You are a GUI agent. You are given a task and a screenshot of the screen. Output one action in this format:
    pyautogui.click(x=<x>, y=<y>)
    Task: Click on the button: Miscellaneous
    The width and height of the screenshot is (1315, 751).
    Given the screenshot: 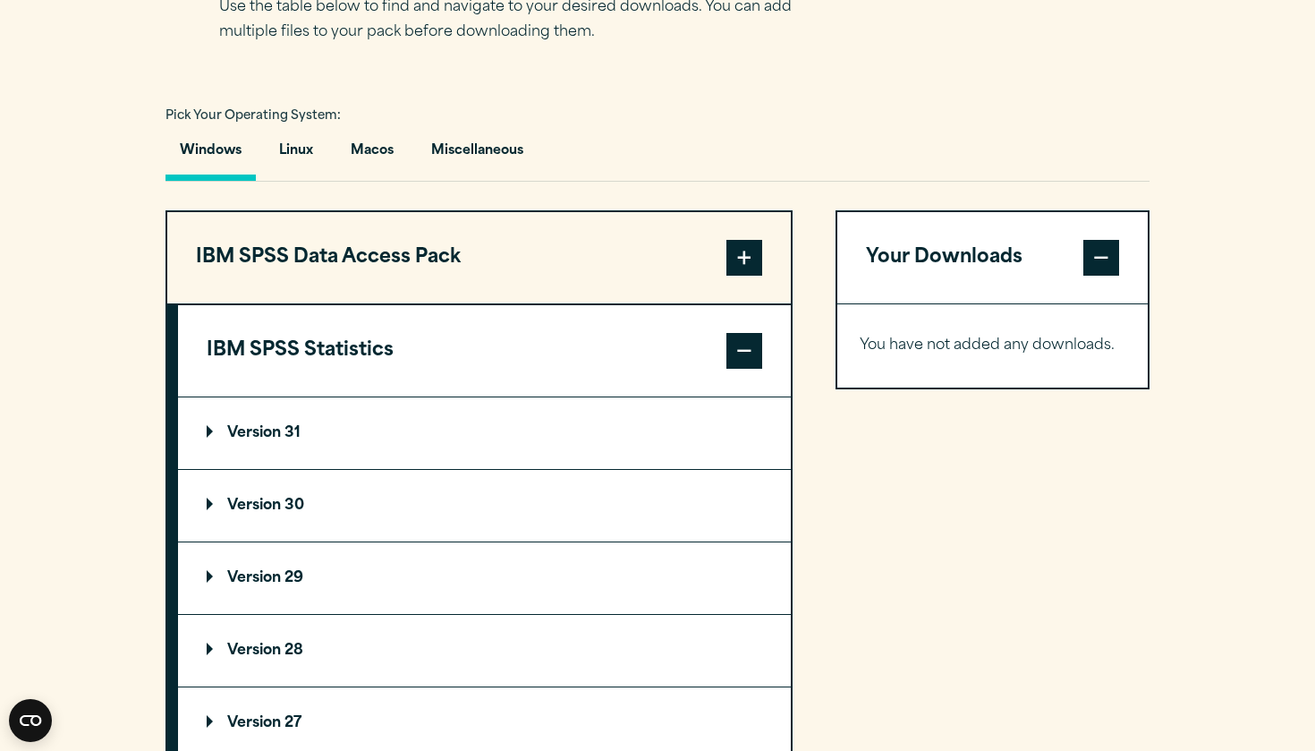 What is the action you would take?
    pyautogui.click(x=477, y=155)
    